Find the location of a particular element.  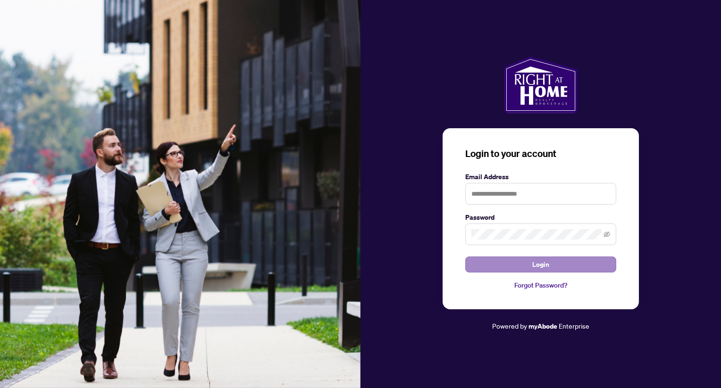

h3: Login to your account is located at coordinates (541, 154).